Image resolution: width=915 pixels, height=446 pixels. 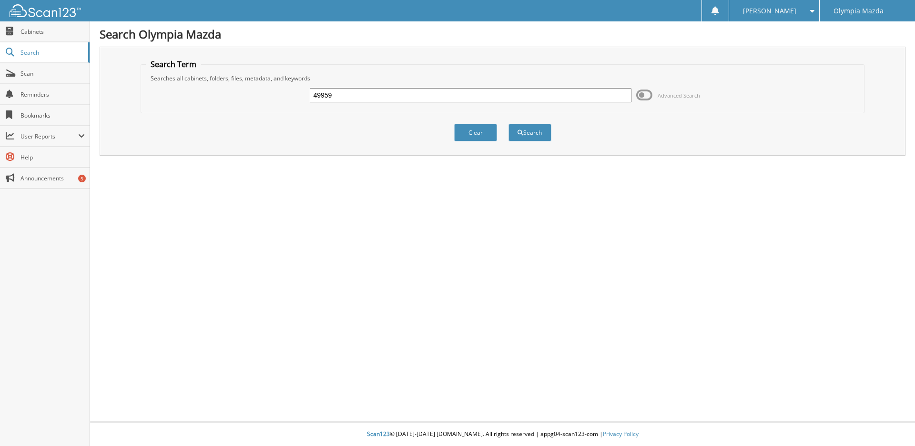 I want to click on div: Chat Widget, so click(x=891, y=424).